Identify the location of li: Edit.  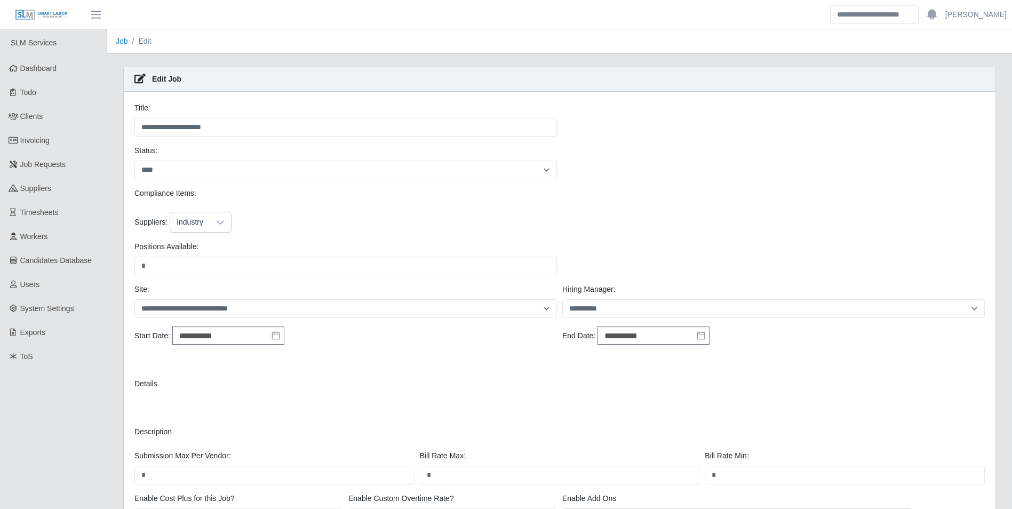
(140, 41).